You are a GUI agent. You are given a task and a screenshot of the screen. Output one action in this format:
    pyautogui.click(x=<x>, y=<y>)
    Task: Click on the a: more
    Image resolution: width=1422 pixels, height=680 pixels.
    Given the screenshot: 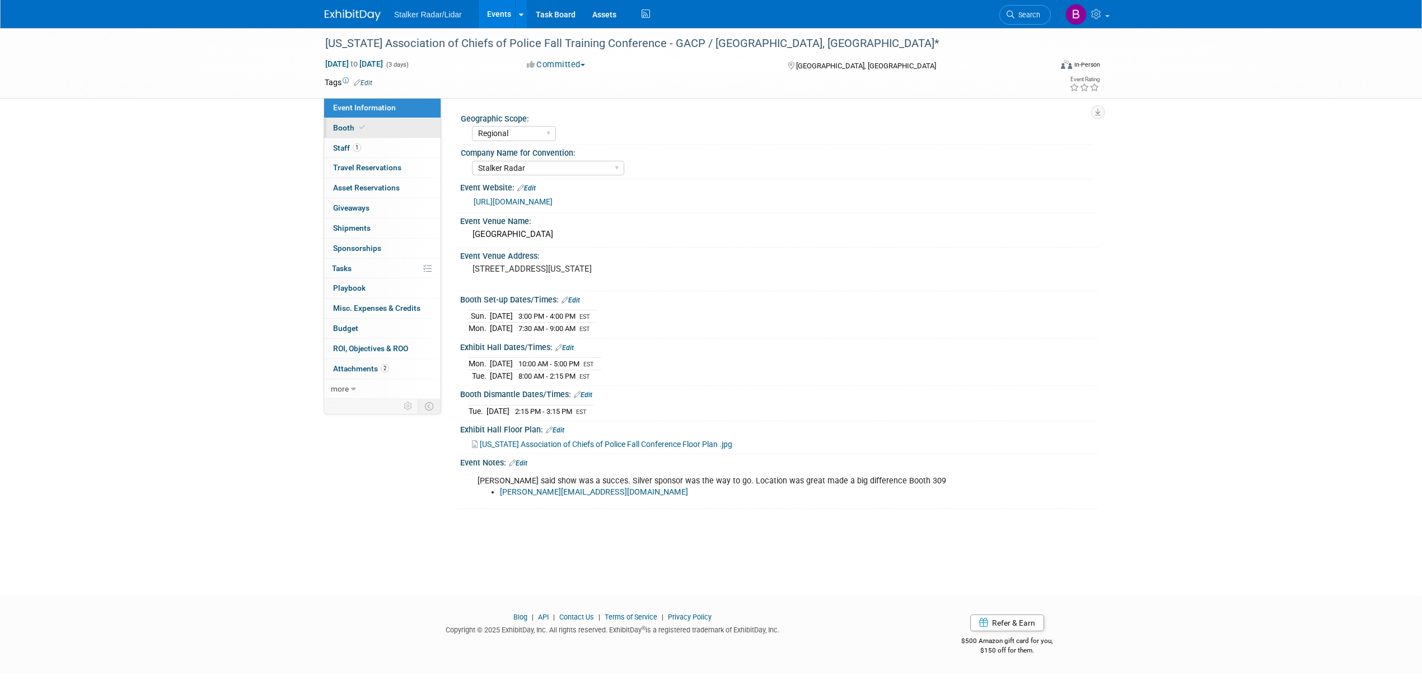 What is the action you would take?
    pyautogui.click(x=382, y=388)
    